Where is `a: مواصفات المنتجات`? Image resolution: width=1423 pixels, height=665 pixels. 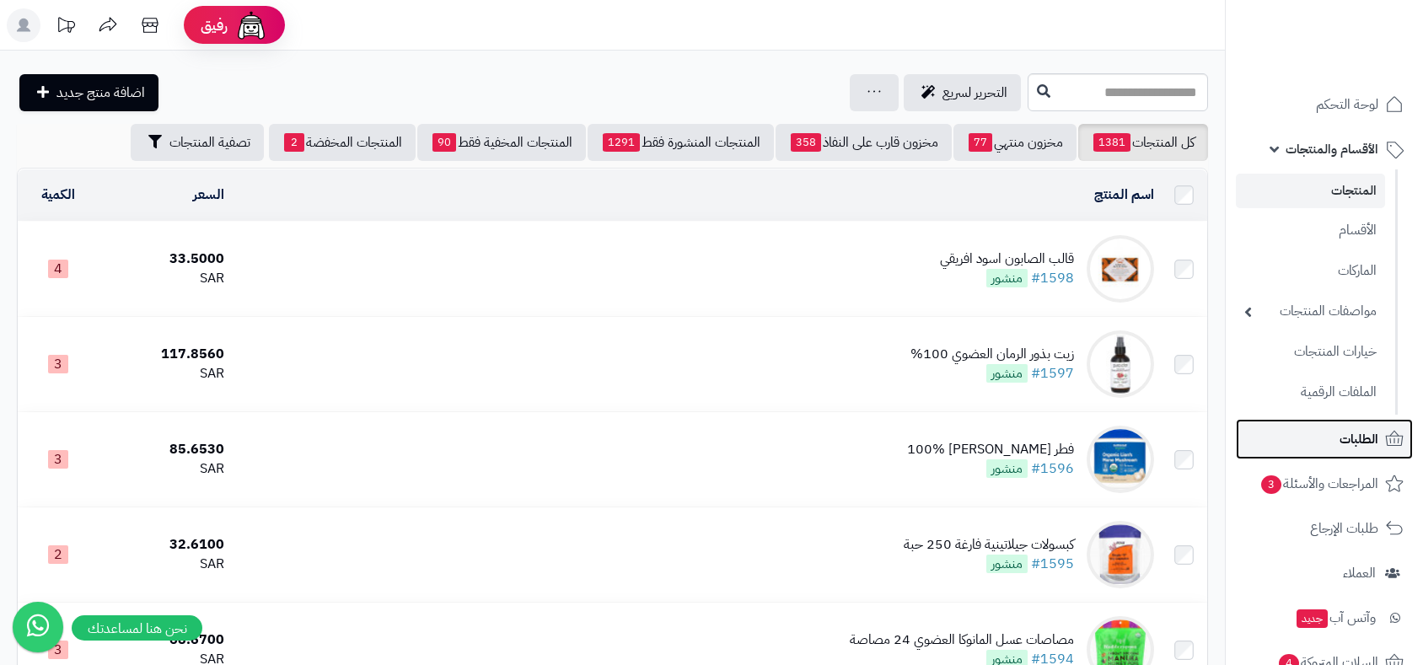 a: مواصفات المنتجات is located at coordinates (1310, 311).